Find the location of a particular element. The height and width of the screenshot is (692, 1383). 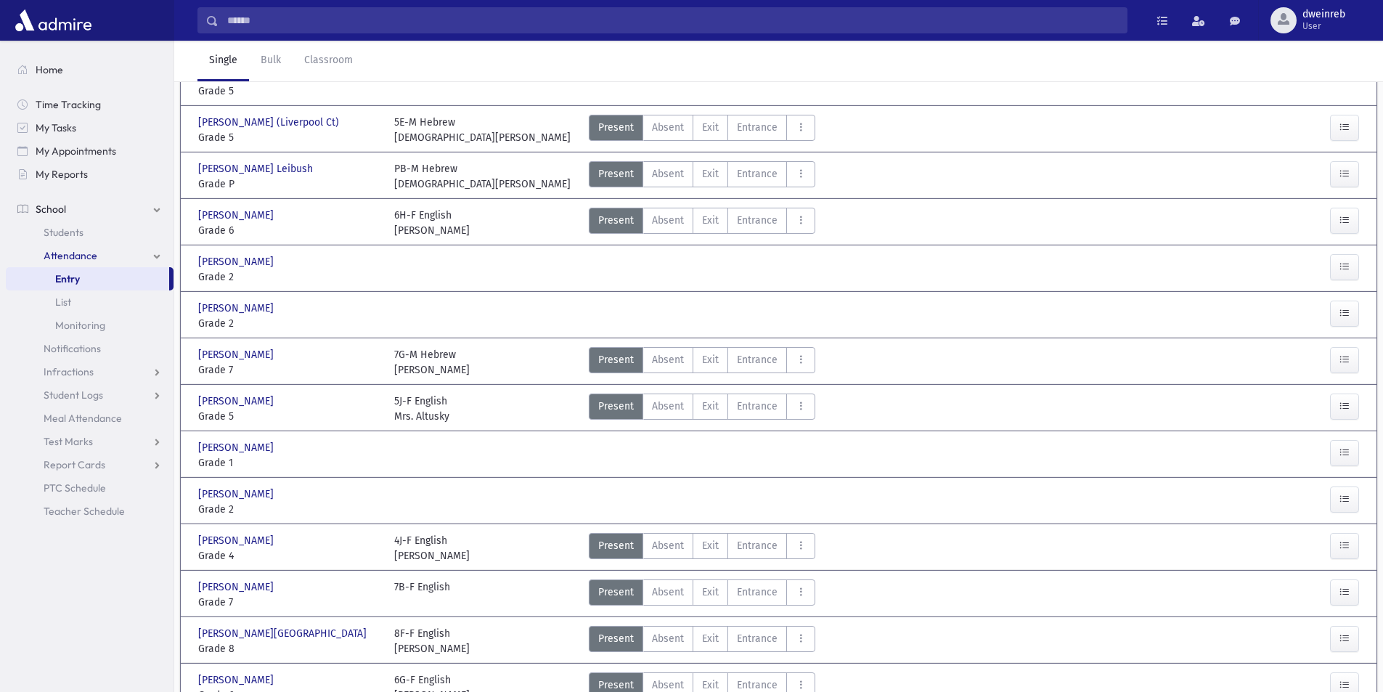

a: Time Tracking is located at coordinates (89, 105).